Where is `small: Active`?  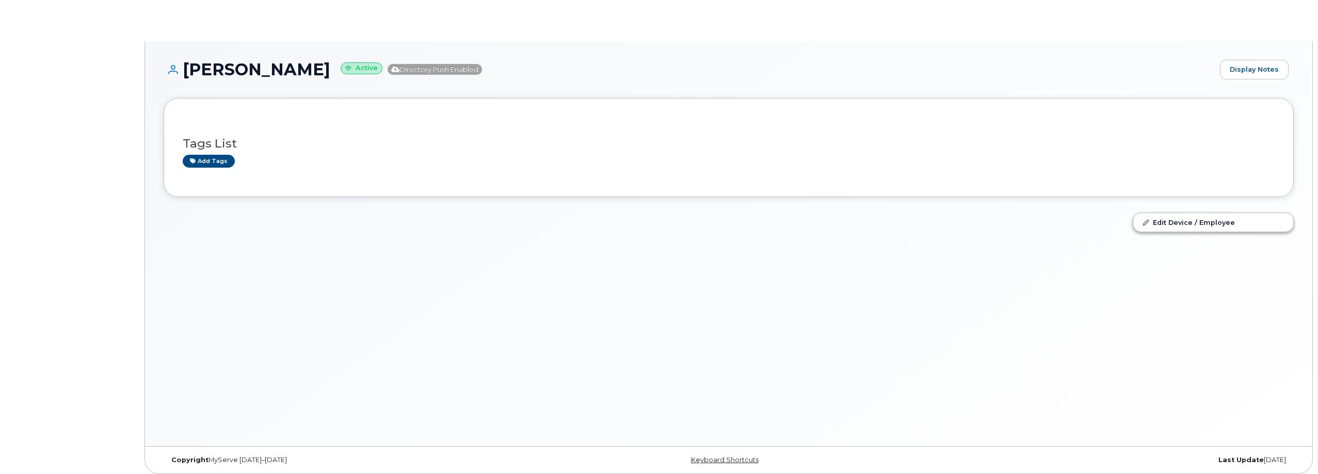
small: Active is located at coordinates (361, 68).